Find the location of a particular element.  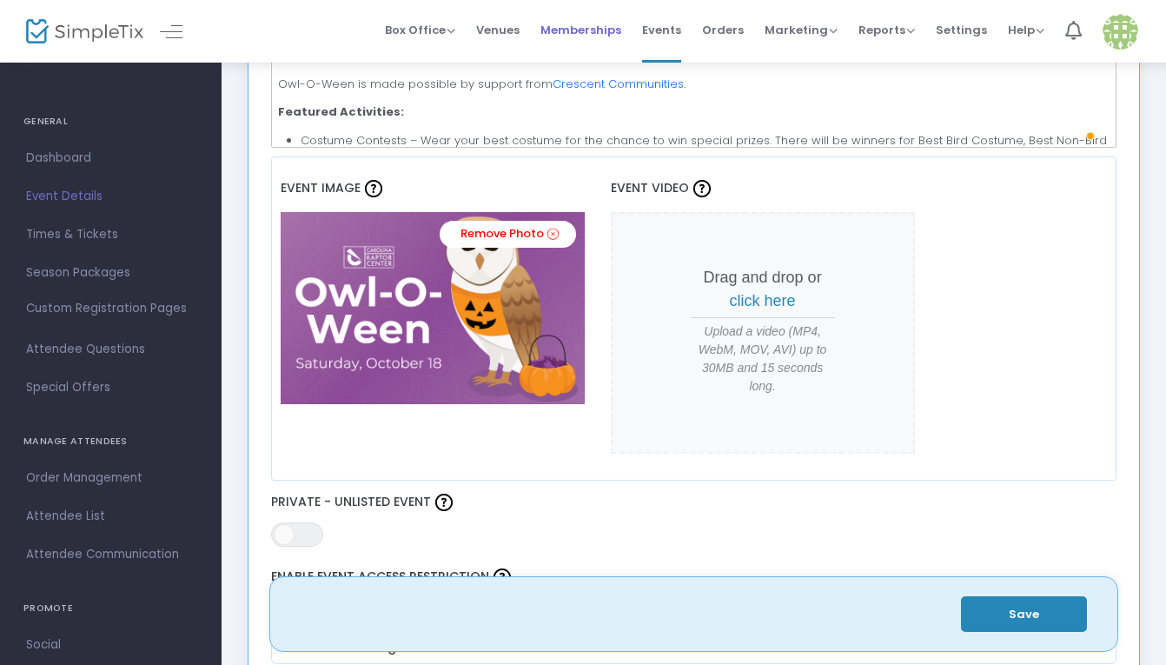

span: Dashboard is located at coordinates (110, 158).